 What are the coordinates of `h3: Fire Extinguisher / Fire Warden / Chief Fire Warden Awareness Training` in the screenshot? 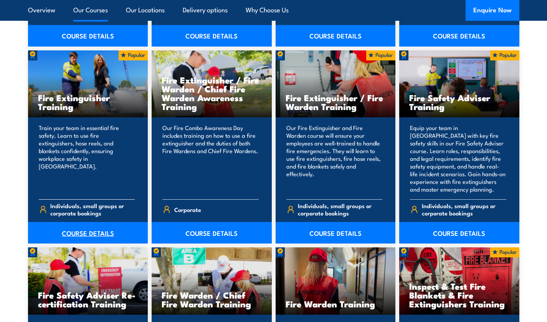 It's located at (212, 93).